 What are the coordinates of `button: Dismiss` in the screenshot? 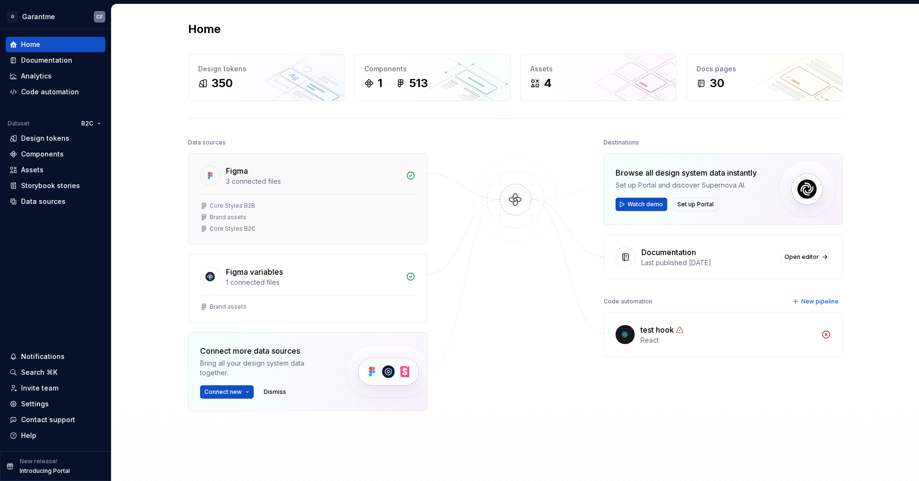 It's located at (275, 392).